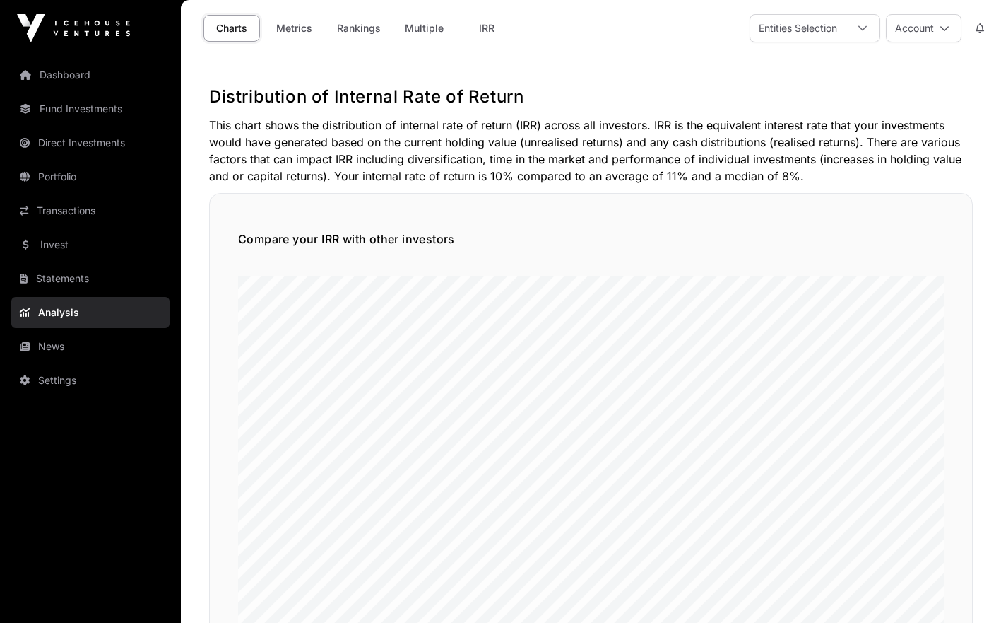 The height and width of the screenshot is (623, 1001). Describe the element at coordinates (232, 28) in the screenshot. I see `a: Charts` at that location.